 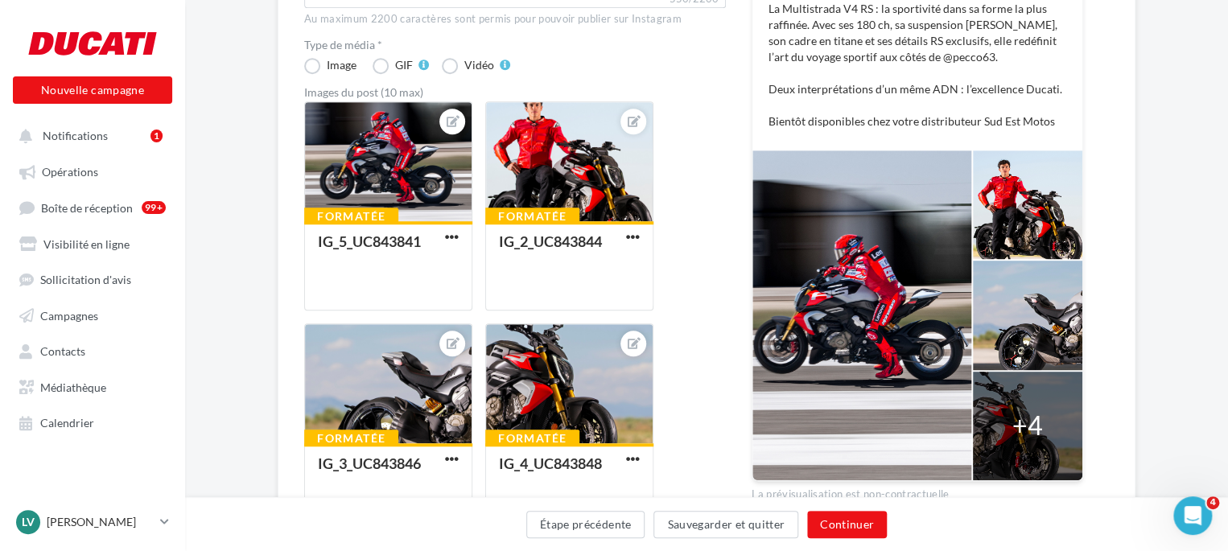 What do you see at coordinates (369, 464) in the screenshot?
I see `div: IG_3_UC843846` at bounding box center [369, 464].